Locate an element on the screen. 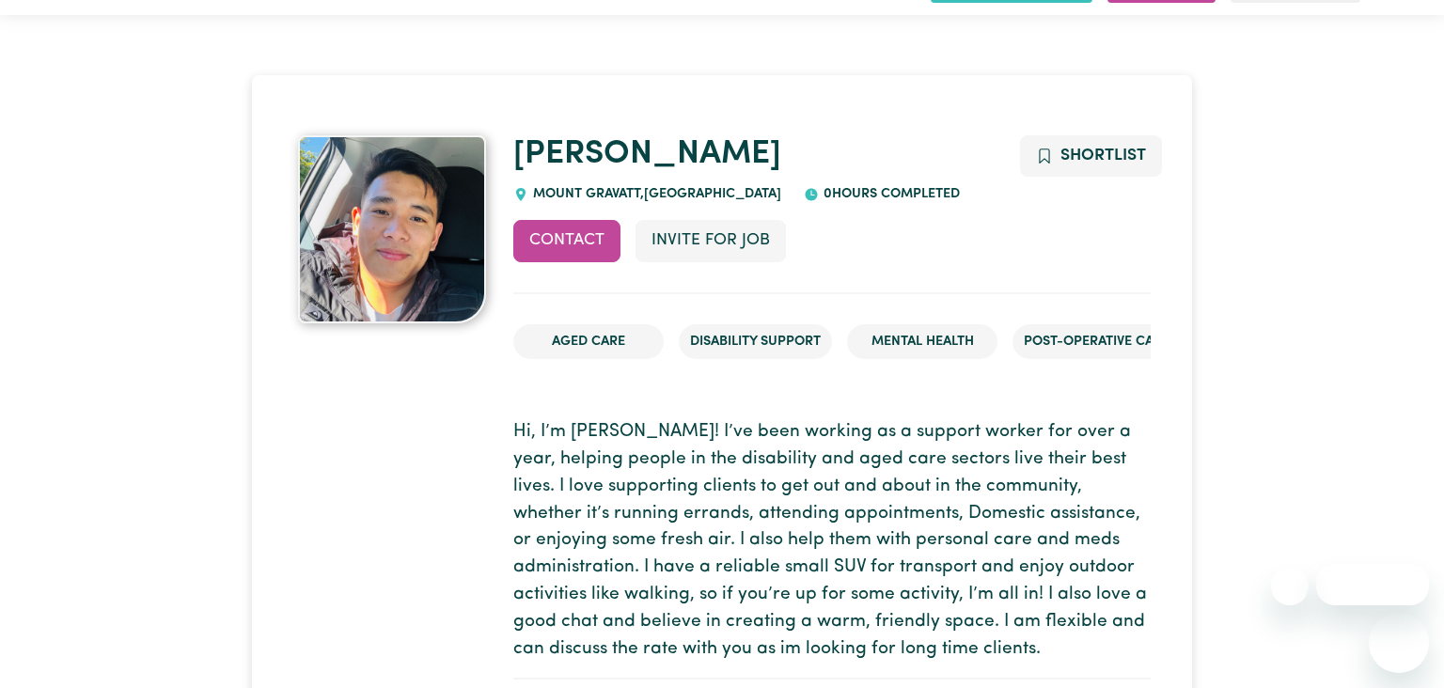  span: Shortlist is located at coordinates (1103, 155).